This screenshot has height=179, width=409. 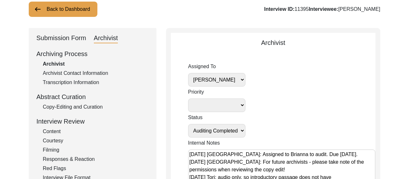 I want to click on div: Content, so click(x=96, y=132).